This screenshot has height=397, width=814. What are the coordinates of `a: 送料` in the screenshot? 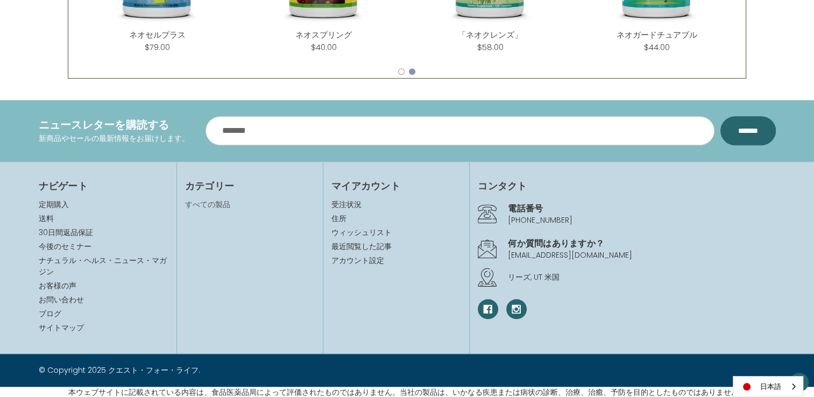 It's located at (46, 219).